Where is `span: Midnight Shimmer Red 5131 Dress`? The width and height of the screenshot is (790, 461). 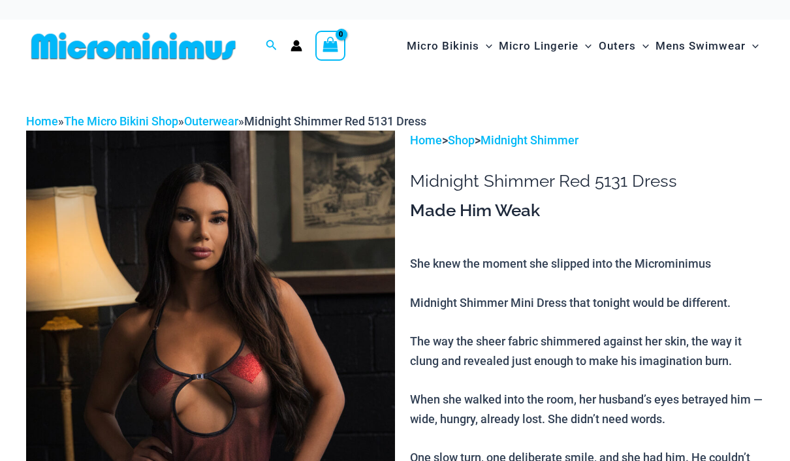
span: Midnight Shimmer Red 5131 Dress is located at coordinates (335, 121).